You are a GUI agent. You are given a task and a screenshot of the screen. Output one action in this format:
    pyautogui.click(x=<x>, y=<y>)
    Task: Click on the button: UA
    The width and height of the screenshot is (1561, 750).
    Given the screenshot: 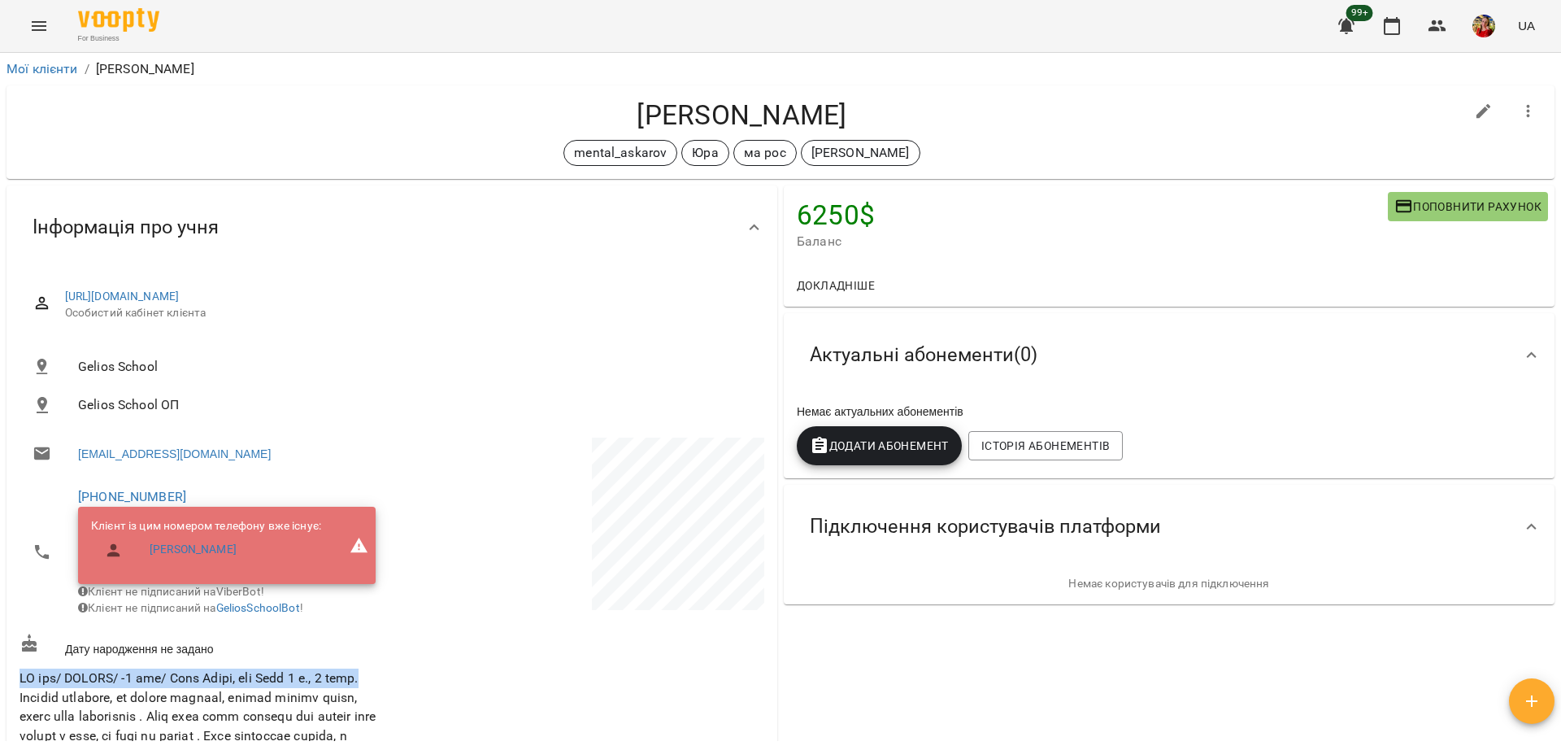 What is the action you would take?
    pyautogui.click(x=1526, y=25)
    